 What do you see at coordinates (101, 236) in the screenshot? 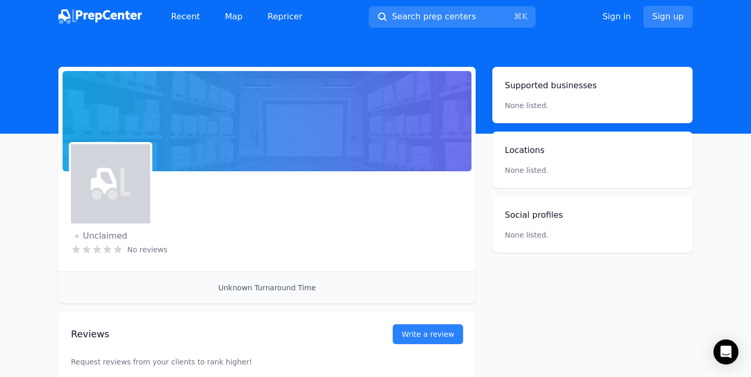
I see `span: Unclaimed` at bounding box center [101, 236].